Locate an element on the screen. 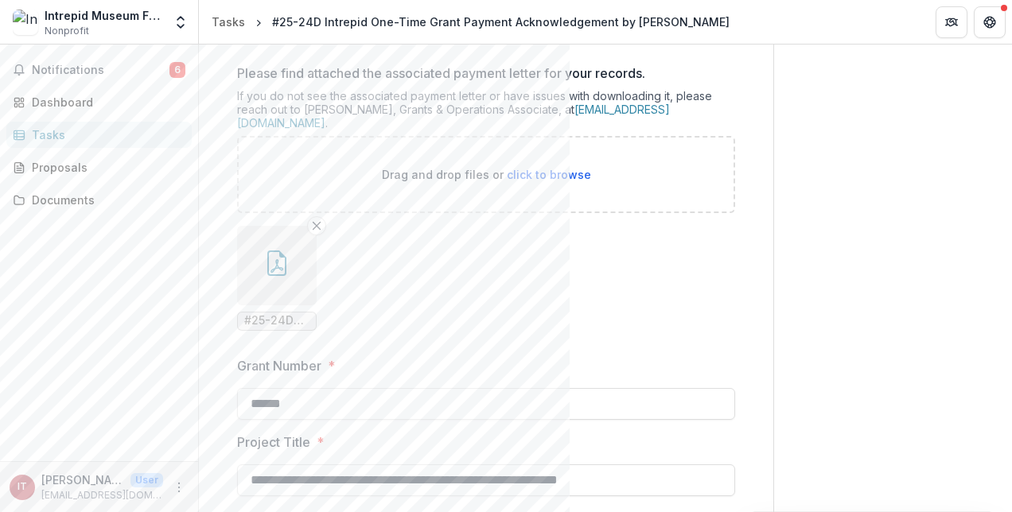 This screenshot has height=512, width=1012. a: Documents is located at coordinates (99, 200).